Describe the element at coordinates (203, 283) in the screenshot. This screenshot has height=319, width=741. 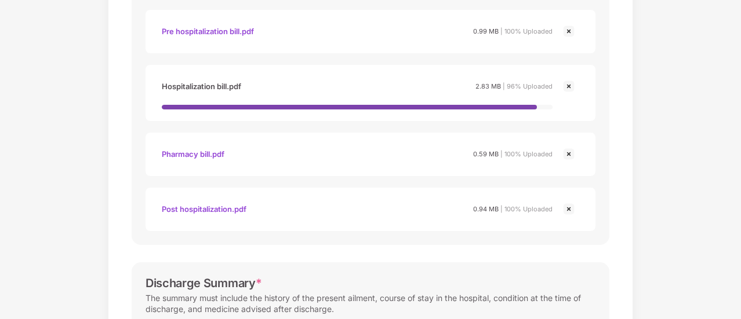
I see `div: Discharge Summary` at that location.